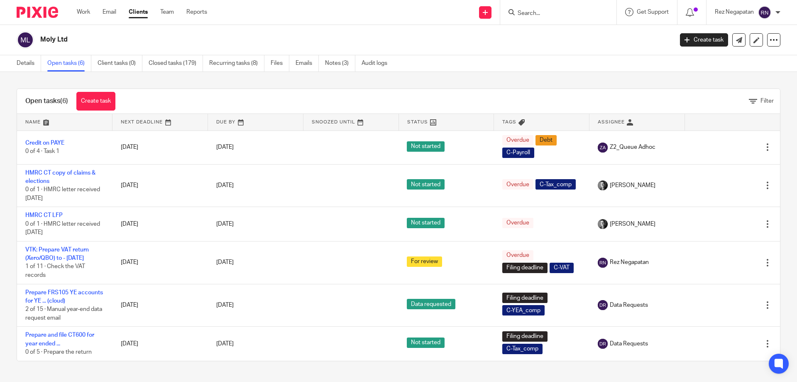  I want to click on span: Snoozed Until, so click(333, 122).